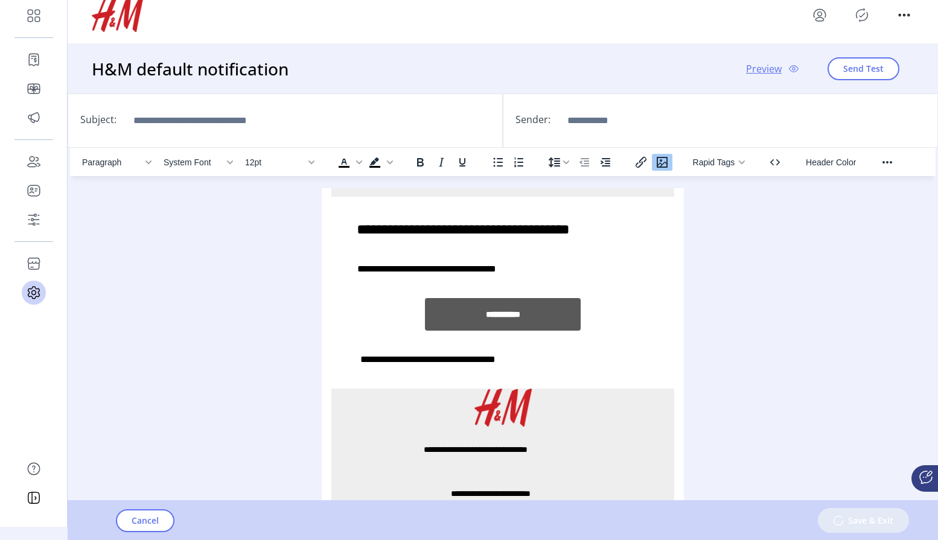 The width and height of the screenshot is (938, 540). Describe the element at coordinates (862, 15) in the screenshot. I see `button: Publisher Panel` at that location.